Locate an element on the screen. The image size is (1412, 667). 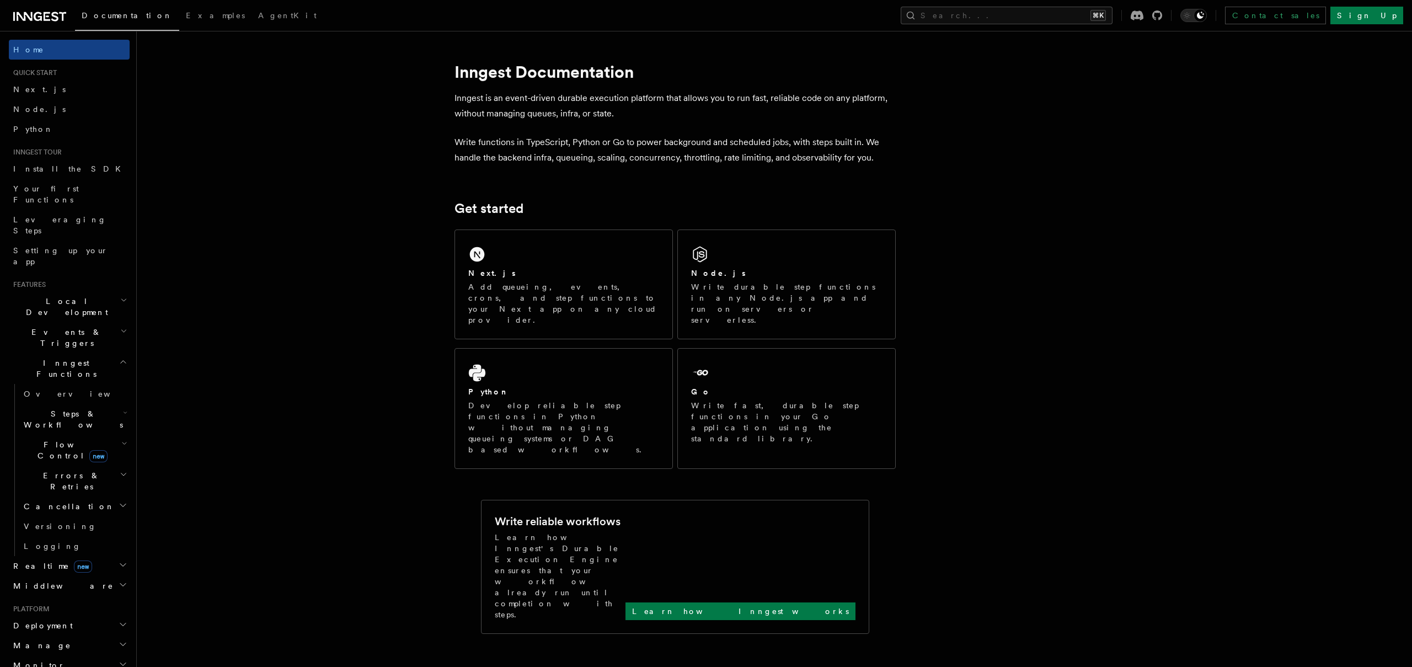
a: Install the SDK is located at coordinates (69, 169).